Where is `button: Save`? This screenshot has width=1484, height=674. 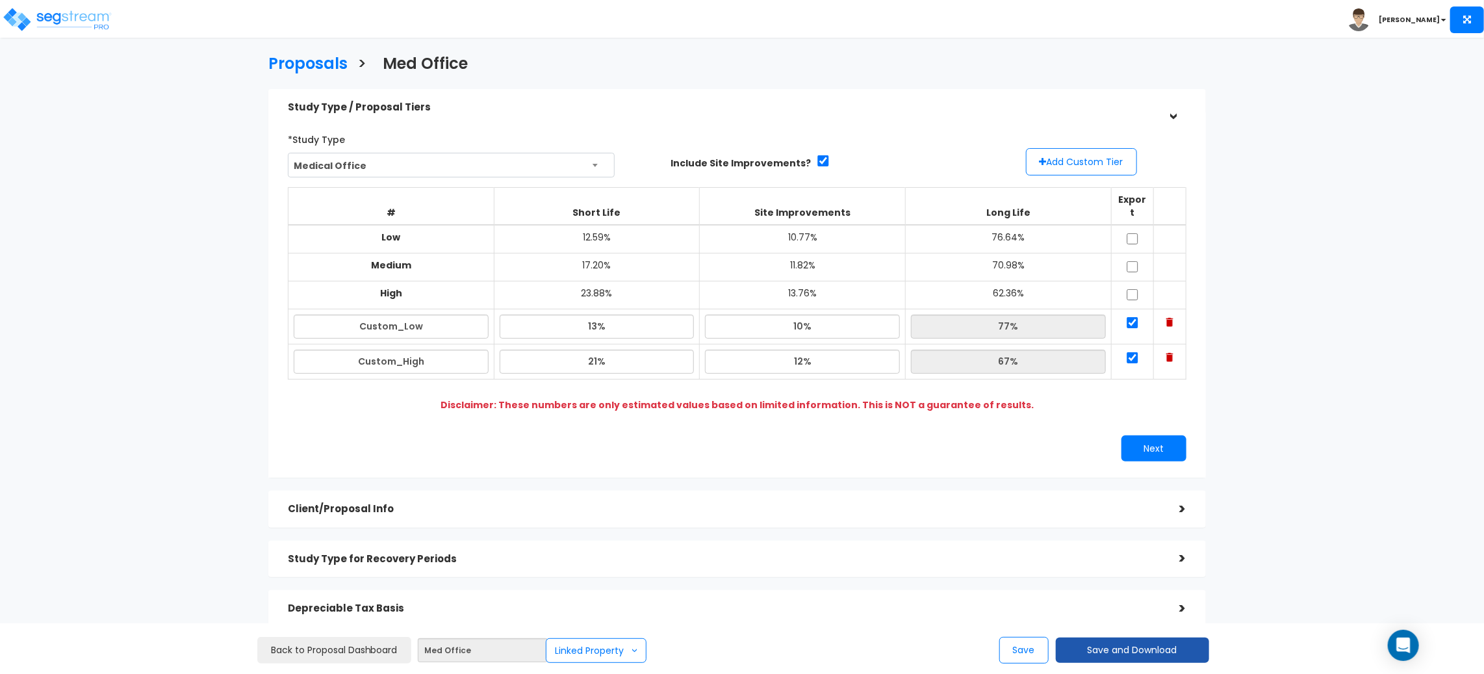
button: Save is located at coordinates (1024, 650).